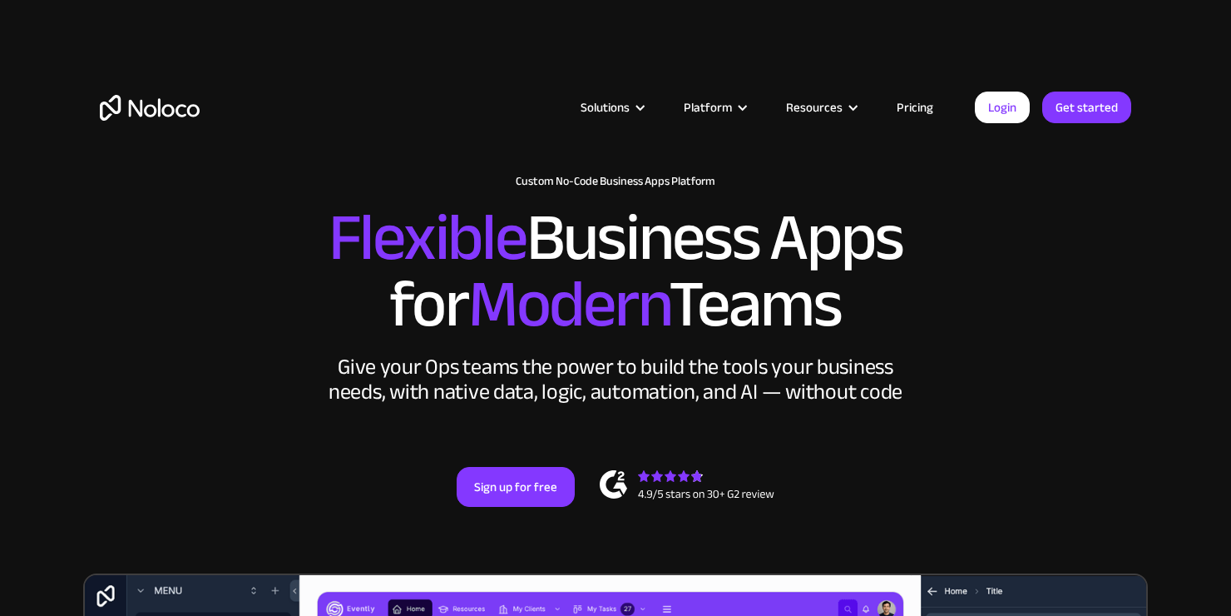 This screenshot has width=1231, height=616. Describe the element at coordinates (516, 487) in the screenshot. I see `a: Sign up for free` at that location.